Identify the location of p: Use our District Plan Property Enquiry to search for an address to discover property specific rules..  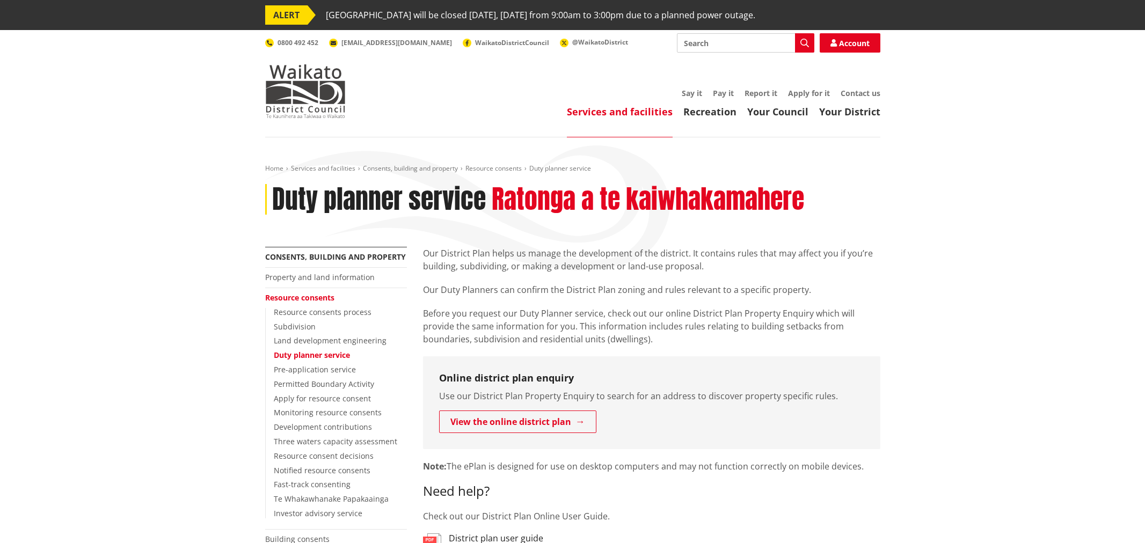
(651, 396).